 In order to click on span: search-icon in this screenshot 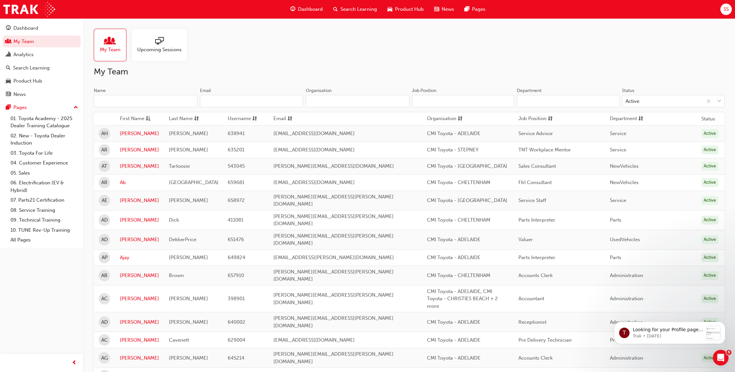, I will do `click(336, 9)`.